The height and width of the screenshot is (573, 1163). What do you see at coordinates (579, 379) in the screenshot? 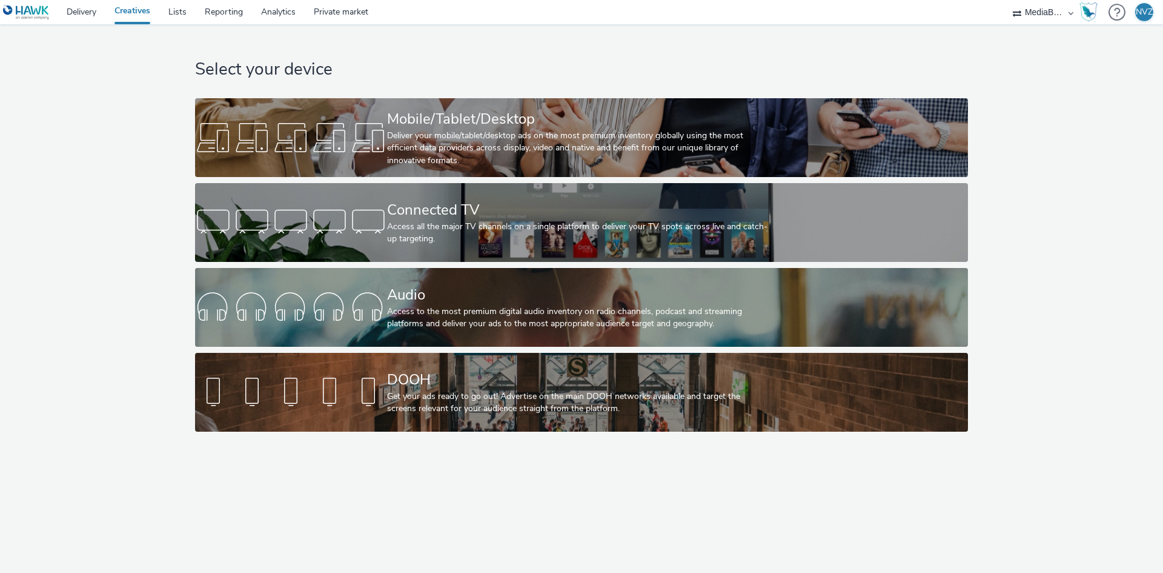
I see `div: DOOH` at bounding box center [579, 379].